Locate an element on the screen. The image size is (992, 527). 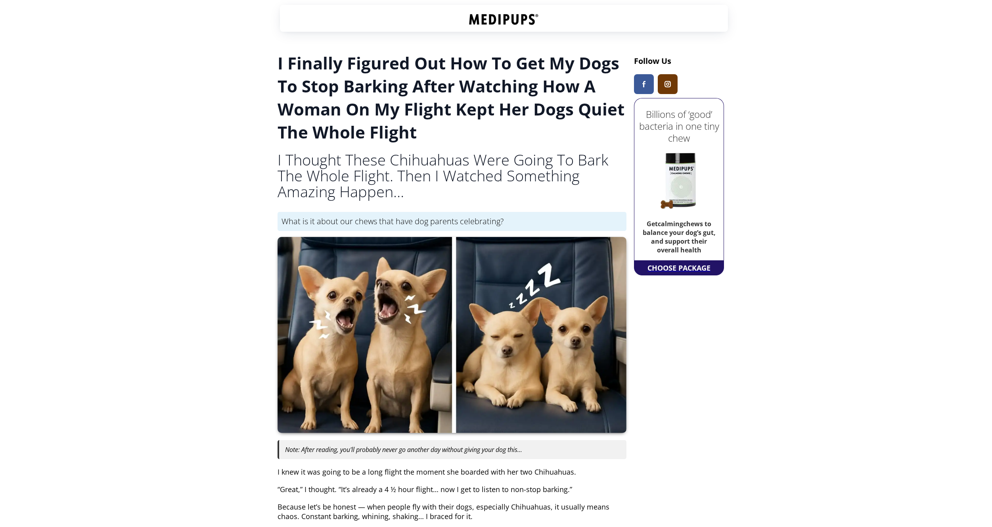
img: Dog is located at coordinates (452, 335).